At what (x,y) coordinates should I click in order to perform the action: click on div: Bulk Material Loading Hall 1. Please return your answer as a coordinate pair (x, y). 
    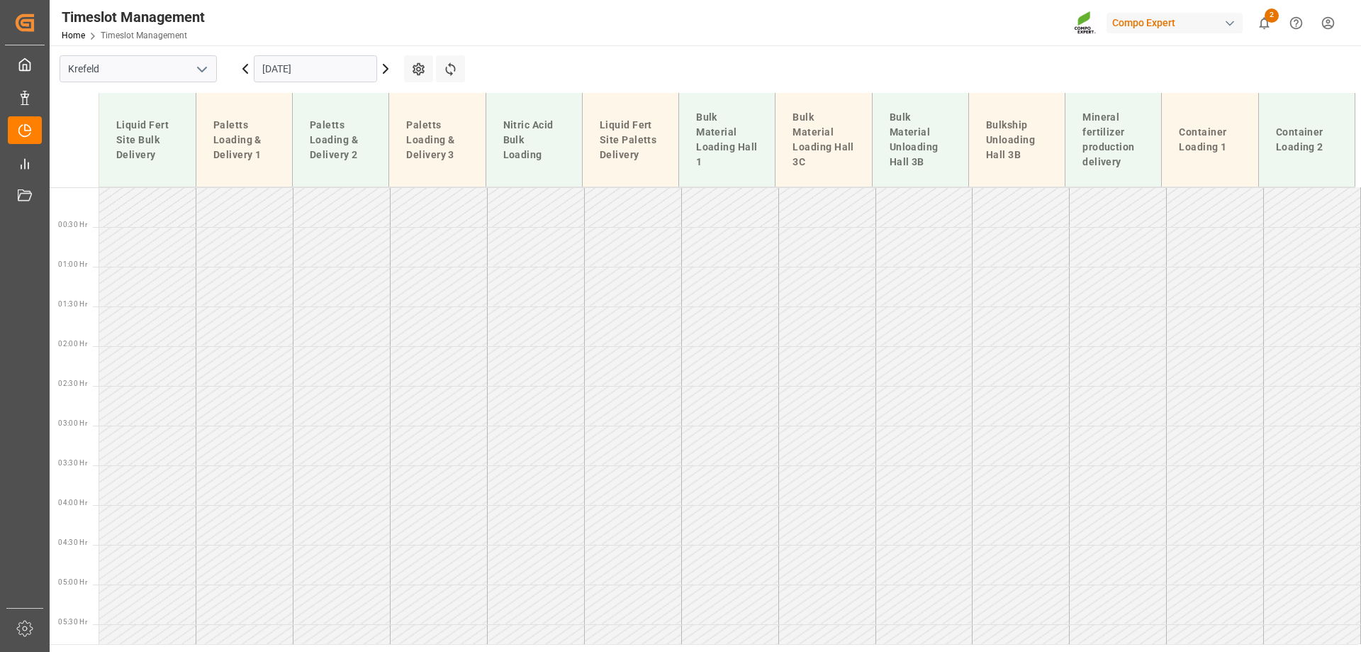
    Looking at the image, I should click on (727, 140).